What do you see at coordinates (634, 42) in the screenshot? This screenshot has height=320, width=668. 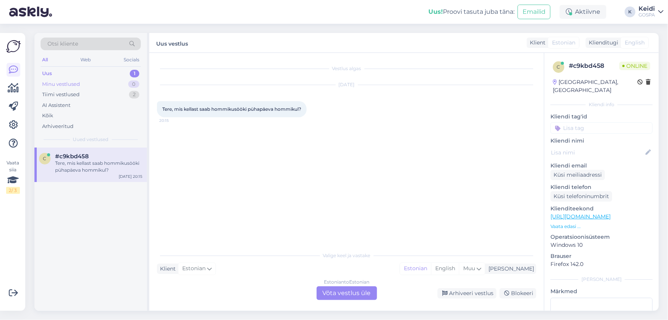 I see `span: English` at bounding box center [634, 42].